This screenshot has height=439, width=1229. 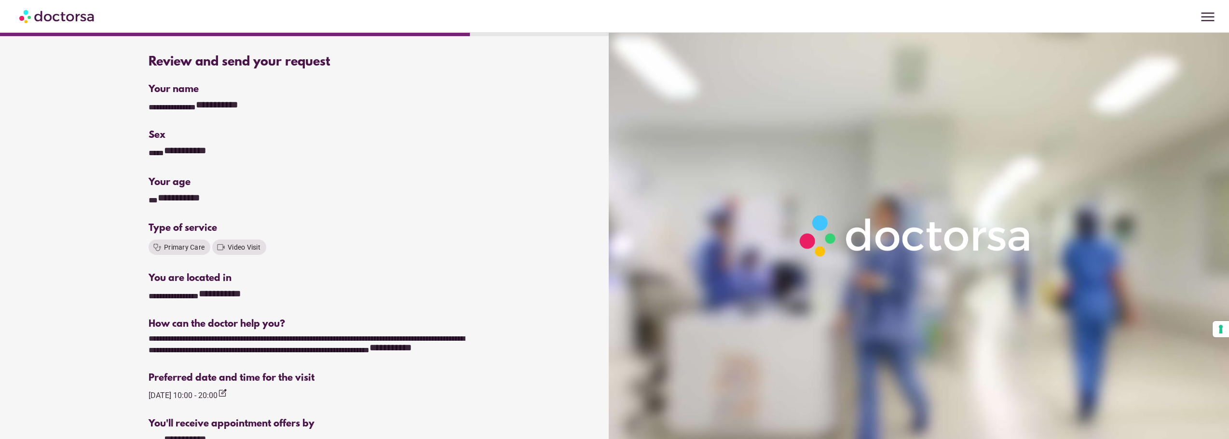 What do you see at coordinates (307, 89) in the screenshot?
I see `div: Your name` at bounding box center [307, 89].